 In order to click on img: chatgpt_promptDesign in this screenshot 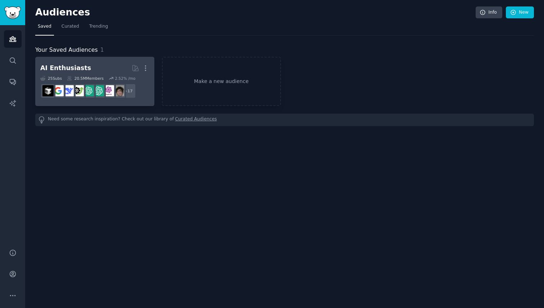, I will do `click(88, 91)`.